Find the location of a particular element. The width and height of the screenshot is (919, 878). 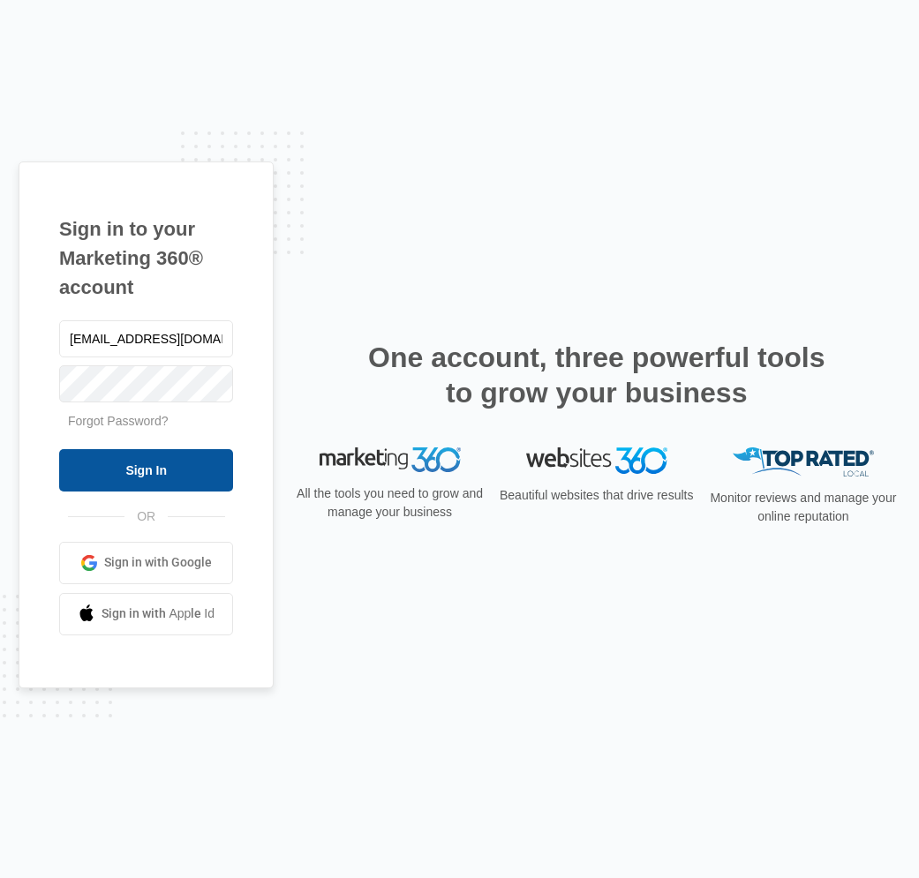

img: Websites 360 is located at coordinates (597, 460).